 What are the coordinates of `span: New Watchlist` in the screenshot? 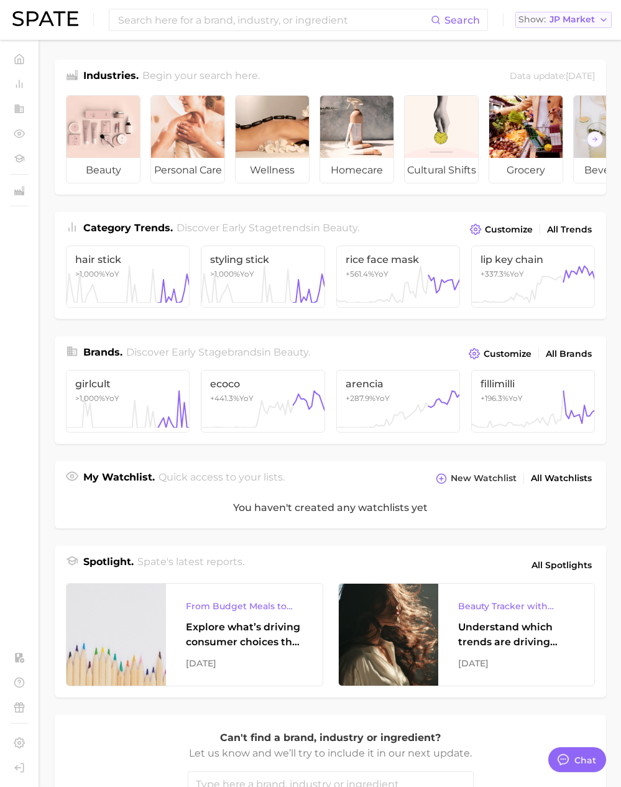 It's located at (484, 478).